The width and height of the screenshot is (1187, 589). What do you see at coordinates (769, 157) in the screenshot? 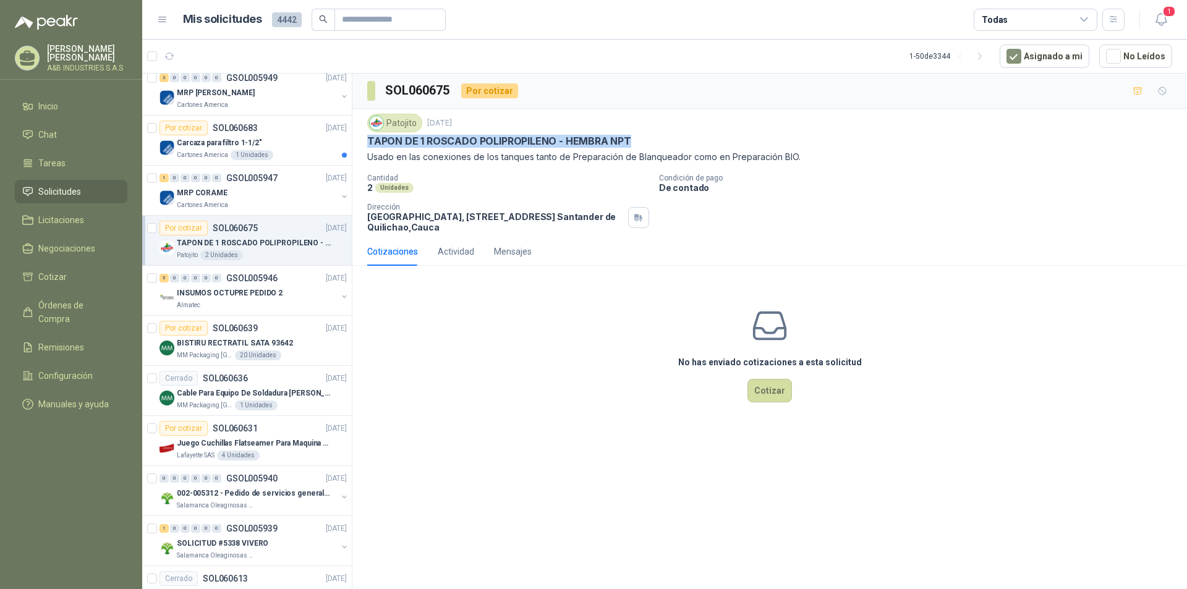
I see `p: Usado en las conexiones de los tanques tanto de Preparación de Blanqueador como en Preparación BIO.` at bounding box center [769, 157].